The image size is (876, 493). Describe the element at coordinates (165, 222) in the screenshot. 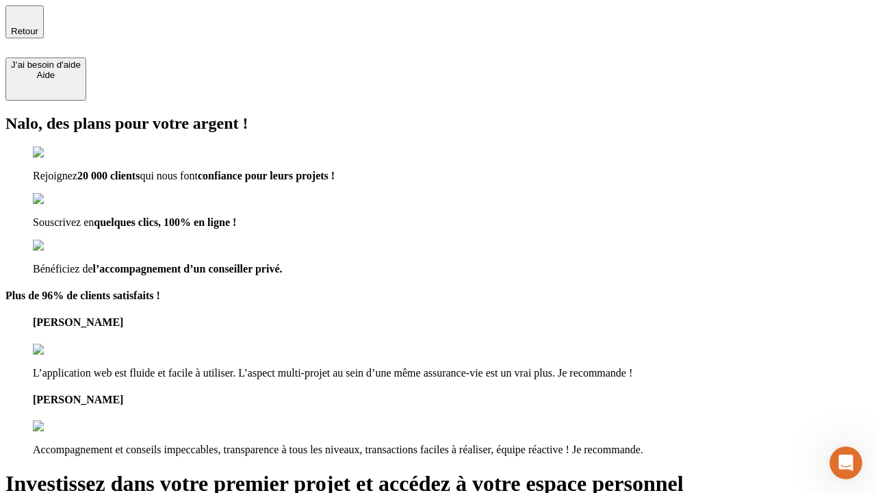

I see `strong: quelques clics, 100% en ligne !` at that location.